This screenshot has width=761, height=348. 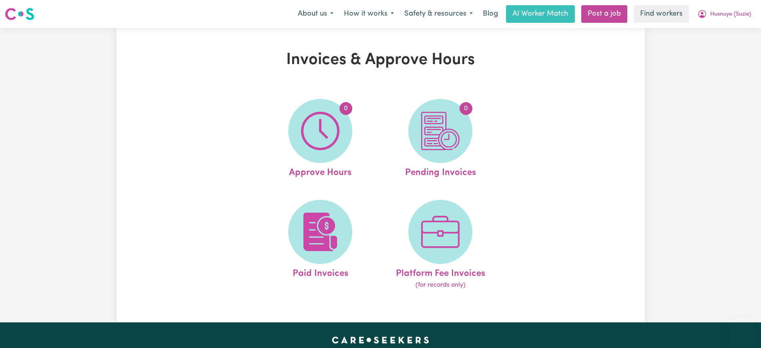 What do you see at coordinates (440, 139) in the screenshot?
I see `a: Pending Invoices` at bounding box center [440, 139].